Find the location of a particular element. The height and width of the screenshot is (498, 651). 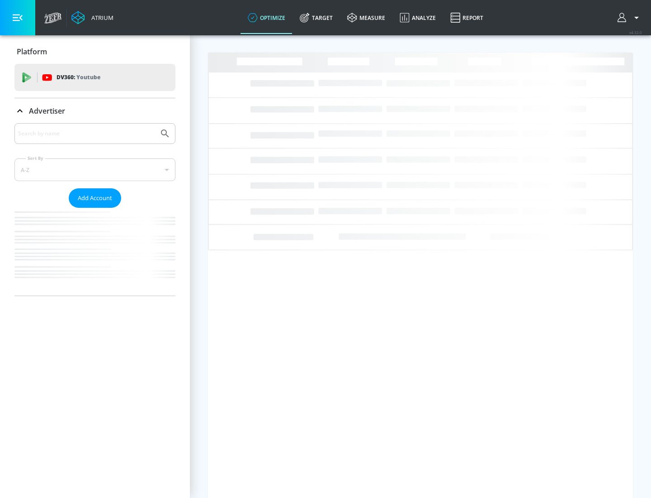

span: v 4.32.0 is located at coordinates (636, 32).